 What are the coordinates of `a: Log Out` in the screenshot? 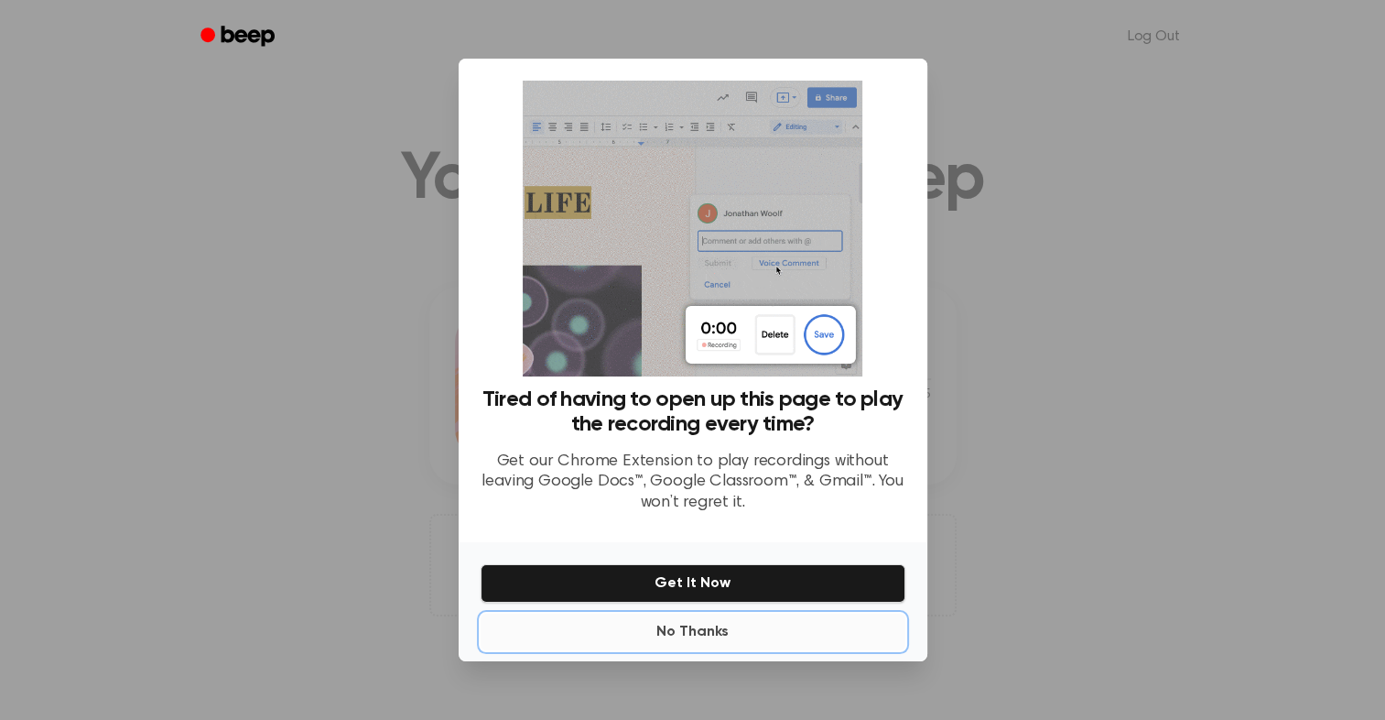 It's located at (1154, 37).